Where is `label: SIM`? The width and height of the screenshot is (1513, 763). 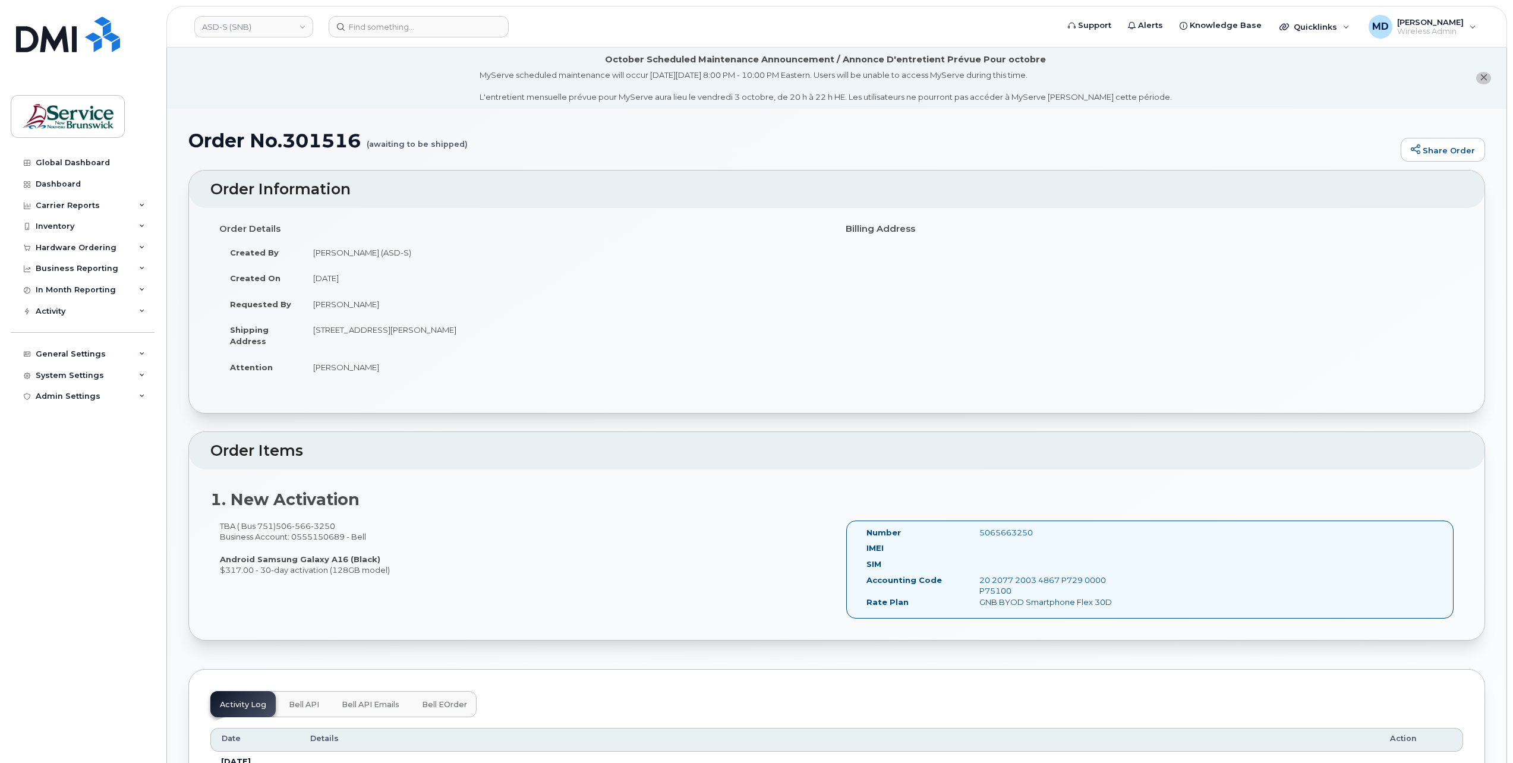
label: SIM is located at coordinates (874, 564).